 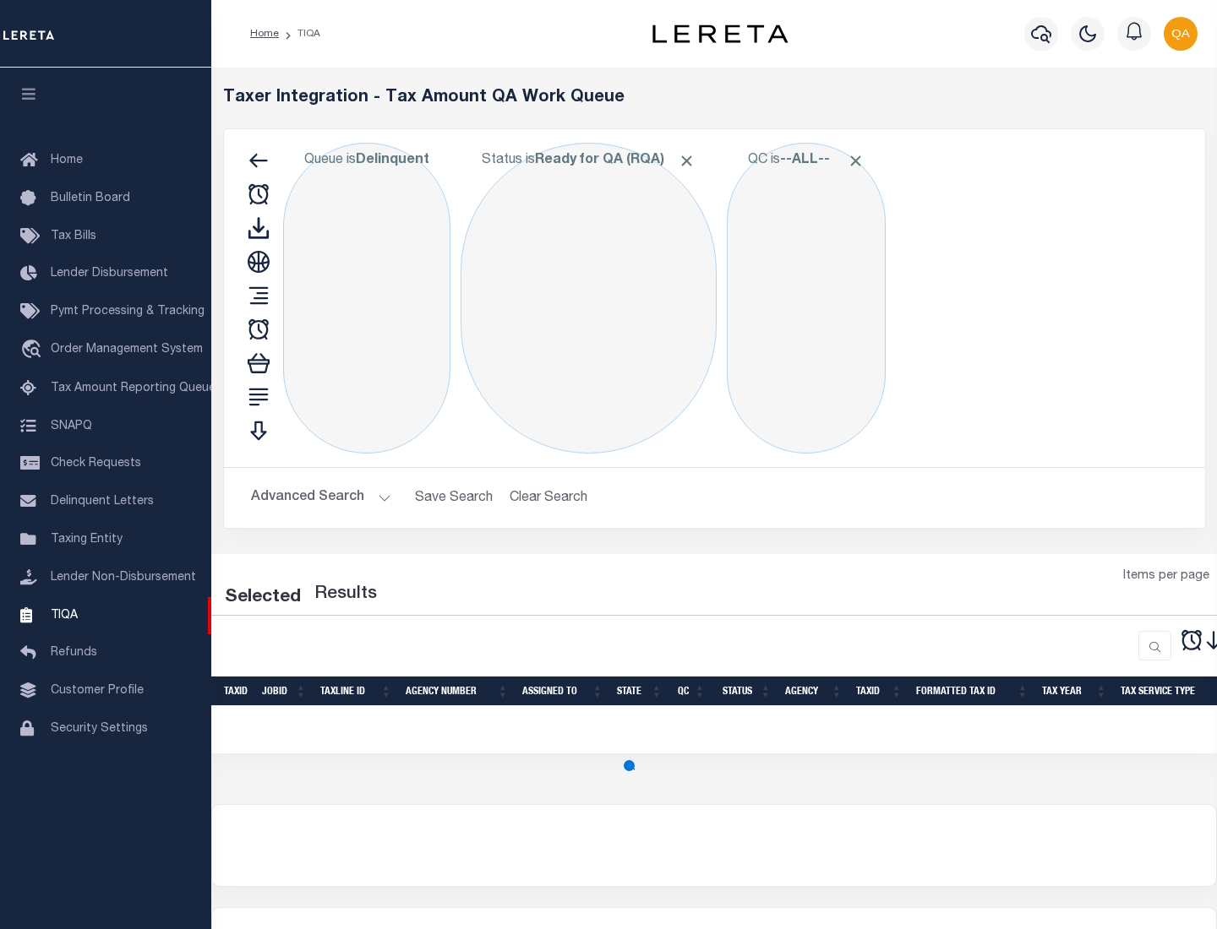 What do you see at coordinates (128, 312) in the screenshot?
I see `span: Pymt Processing & Tracking` at bounding box center [128, 312].